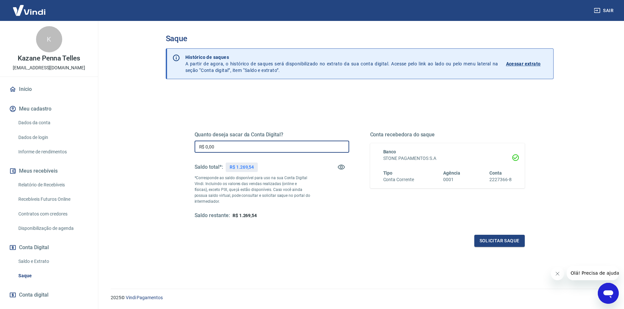 This screenshot has height=309, width=624. What do you see at coordinates (359, 39) in the screenshot?
I see `h3: Saque` at bounding box center [359, 39].